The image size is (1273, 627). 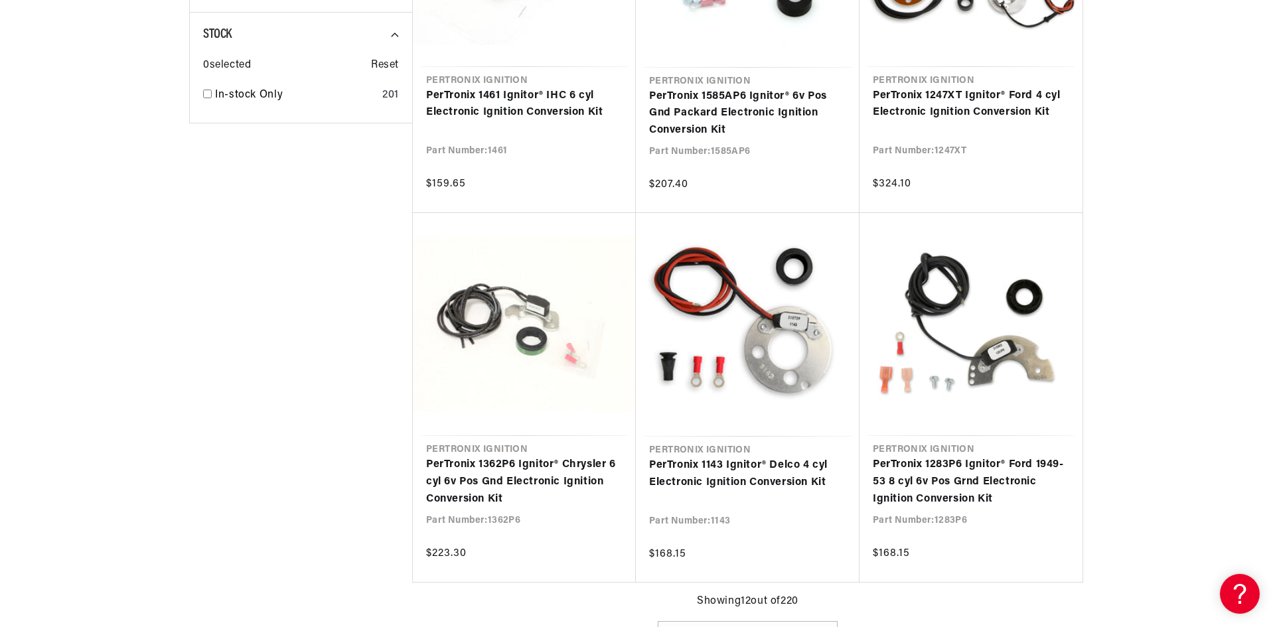 I want to click on span: 0 selected, so click(x=227, y=66).